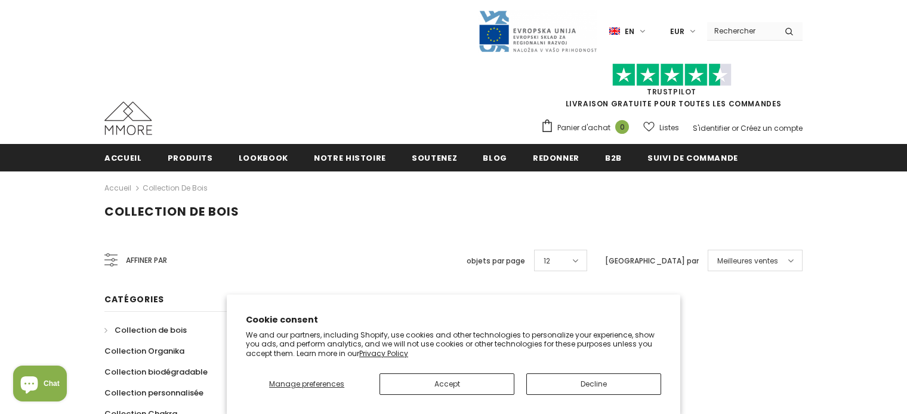 The width and height of the screenshot is (907, 414). I want to click on a: Redonner, so click(556, 157).